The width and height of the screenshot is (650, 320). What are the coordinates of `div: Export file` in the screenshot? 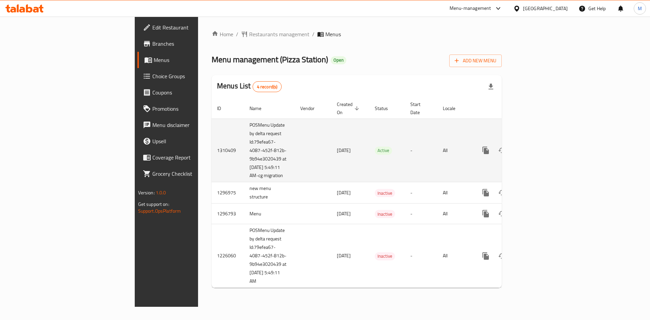 It's located at (491, 87).